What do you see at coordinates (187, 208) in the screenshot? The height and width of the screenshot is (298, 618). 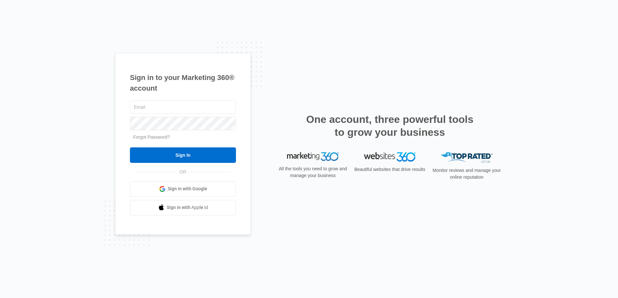 I see `span: Sign in with Apple Id` at bounding box center [187, 208].